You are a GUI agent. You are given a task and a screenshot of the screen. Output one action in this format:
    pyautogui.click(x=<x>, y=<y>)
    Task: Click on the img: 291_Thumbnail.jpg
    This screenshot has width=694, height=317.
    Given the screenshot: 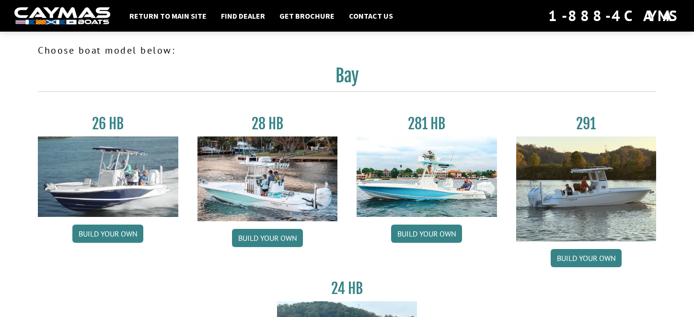 What is the action you would take?
    pyautogui.click(x=586, y=189)
    